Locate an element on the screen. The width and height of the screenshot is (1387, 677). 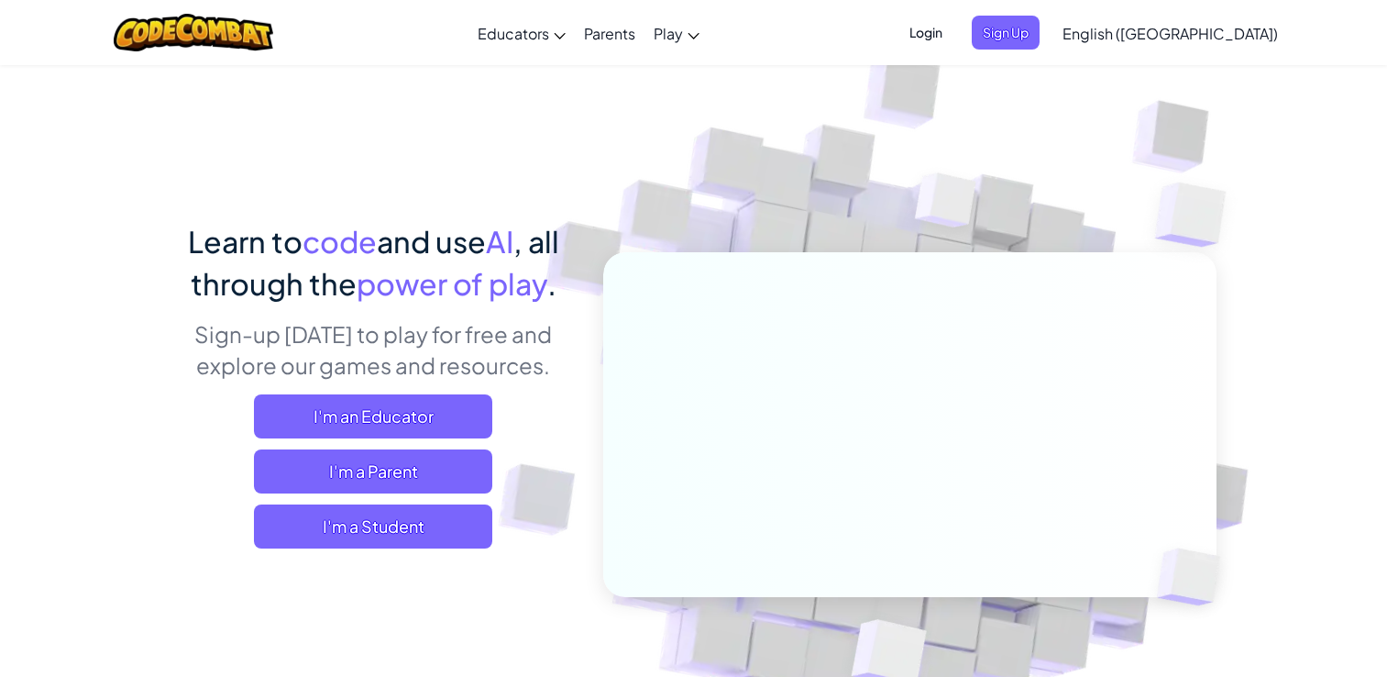
span: Educators is located at coordinates (514, 33).